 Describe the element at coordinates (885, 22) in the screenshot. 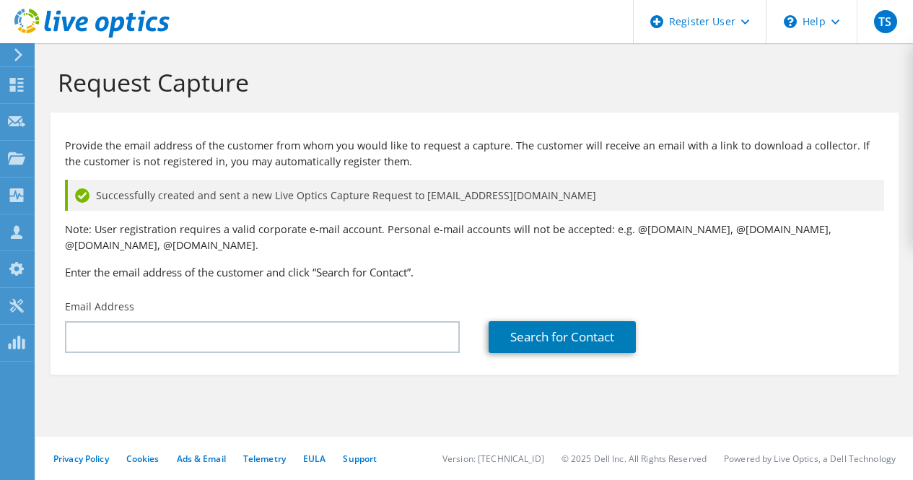

I see `span: TS` at that location.